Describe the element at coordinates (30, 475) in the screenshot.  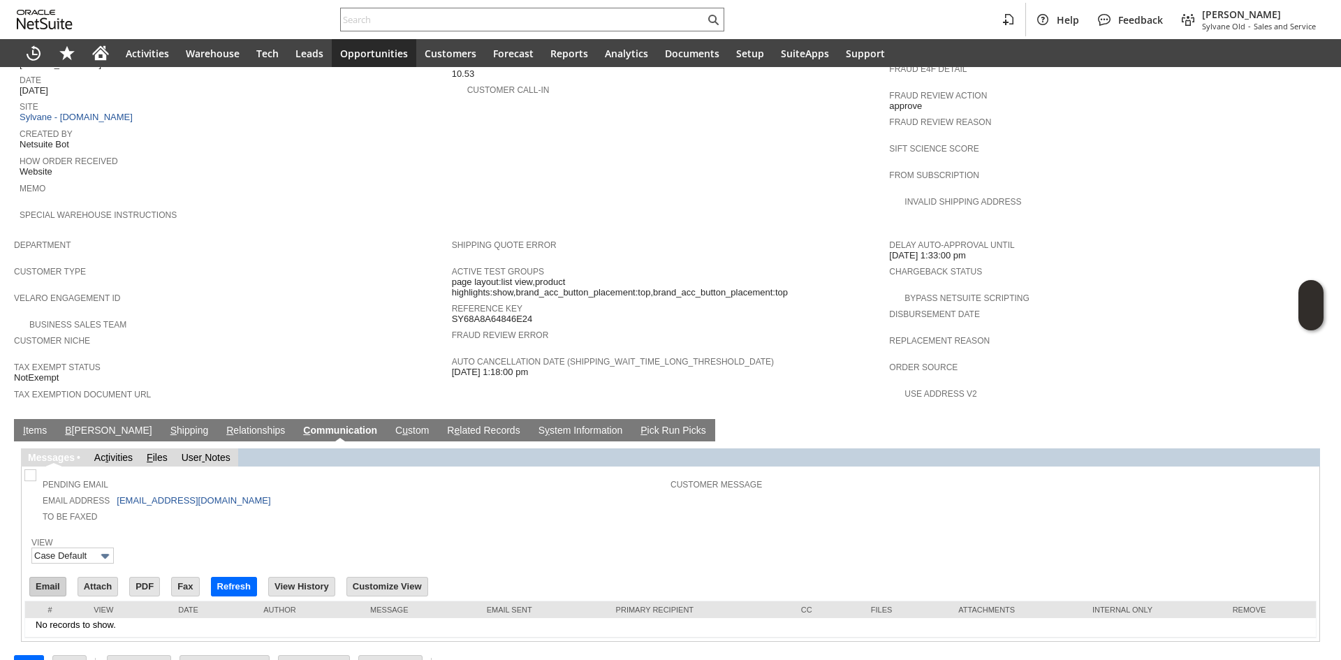
I see `img: Unchecked` at that location.